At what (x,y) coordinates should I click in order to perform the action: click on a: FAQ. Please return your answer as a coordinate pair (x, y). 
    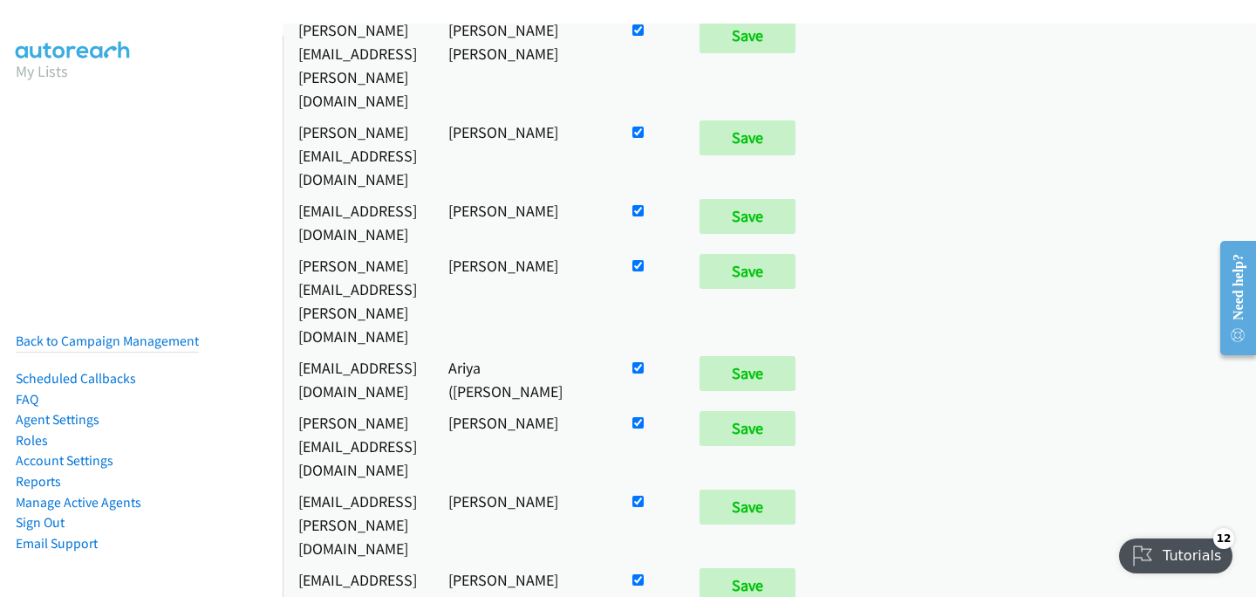
    Looking at the image, I should click on (27, 399).